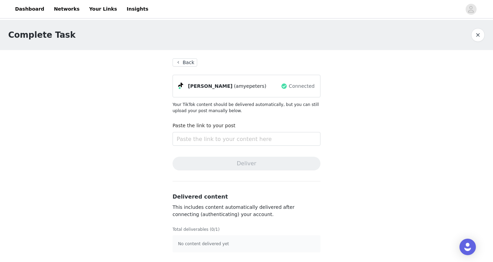 The image size is (493, 262). What do you see at coordinates (471, 9) in the screenshot?
I see `div: avatar` at bounding box center [471, 9].